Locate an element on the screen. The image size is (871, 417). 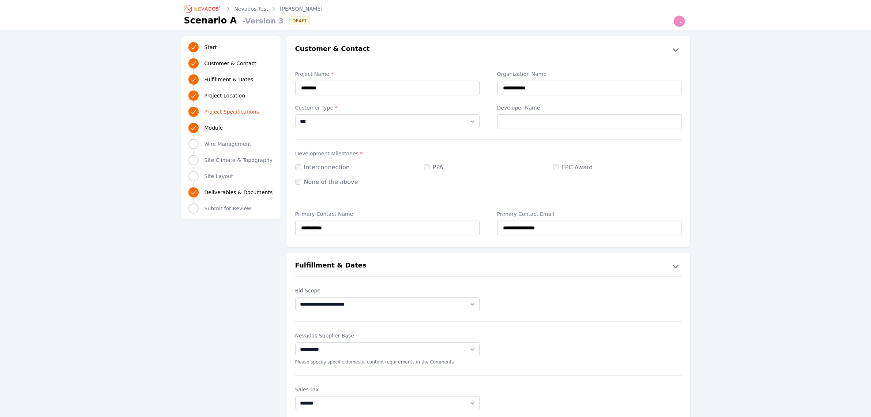
span: - Version 3 is located at coordinates (262, 21).